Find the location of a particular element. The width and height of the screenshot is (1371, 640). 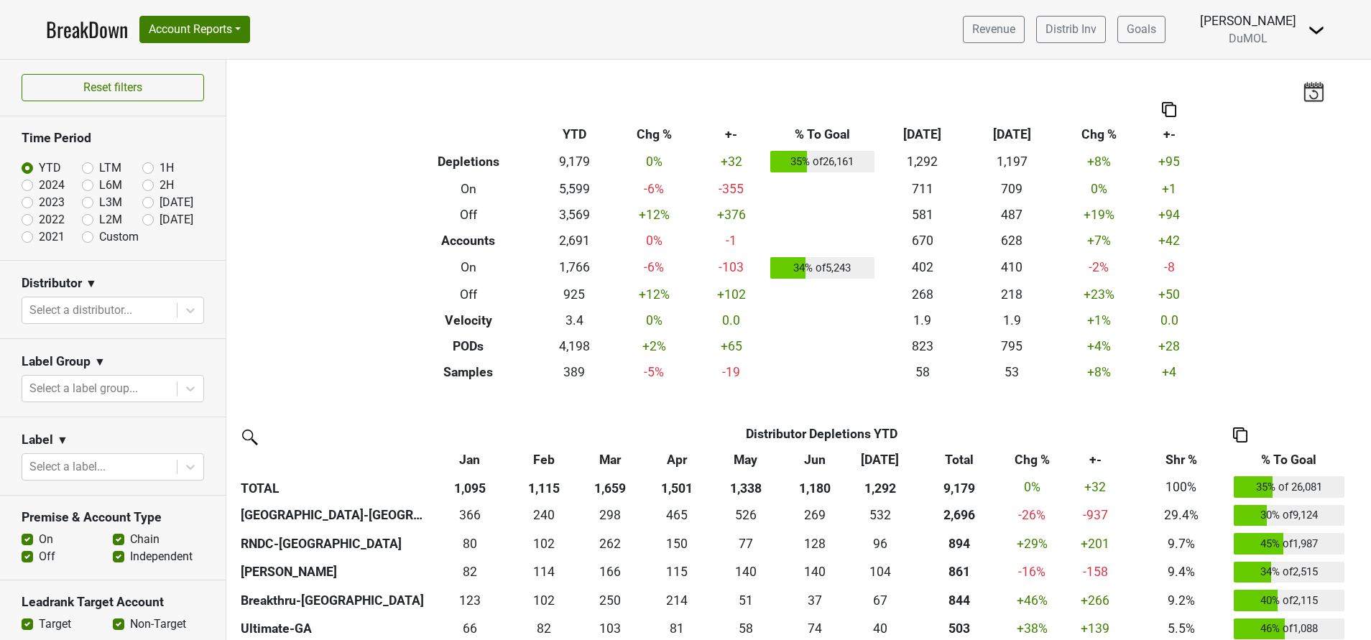

td: 3.4 is located at coordinates (574, 320).